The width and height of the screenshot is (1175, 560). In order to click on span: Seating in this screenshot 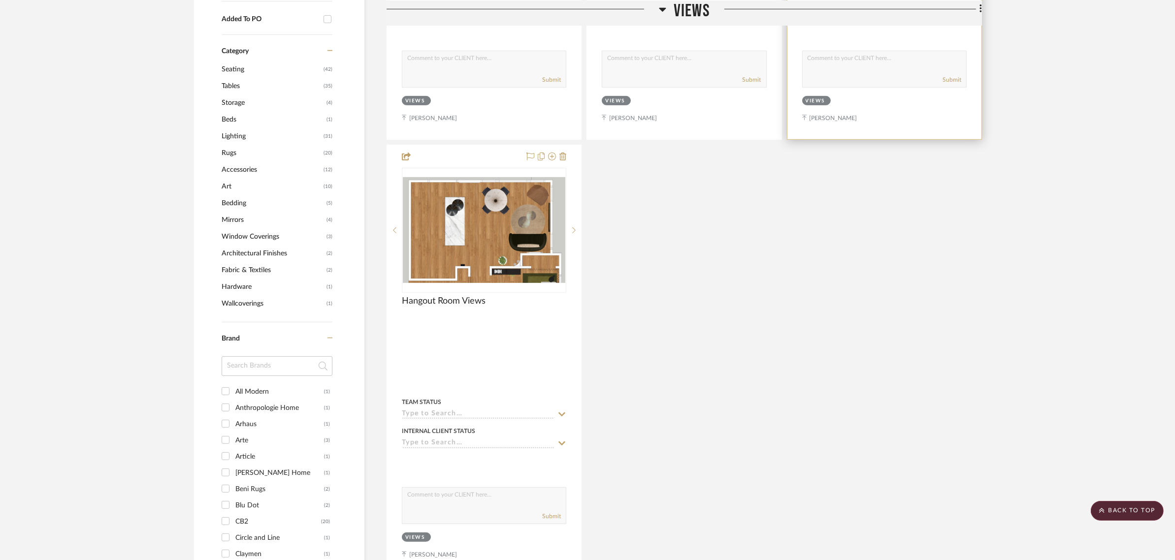, I will do `click(271, 69)`.